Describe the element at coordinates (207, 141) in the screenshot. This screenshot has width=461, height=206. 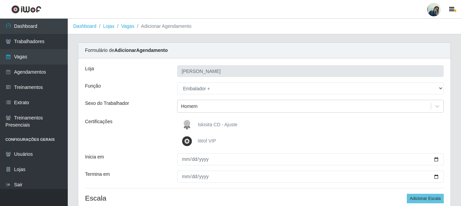
I see `span: iWof VIP` at that location.